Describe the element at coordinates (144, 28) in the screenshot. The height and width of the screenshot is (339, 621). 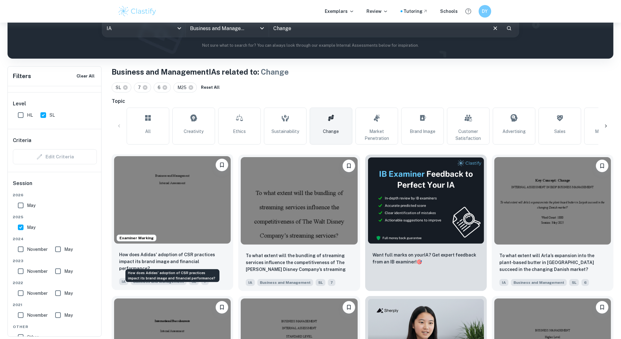
I see `div: IA` at that location.